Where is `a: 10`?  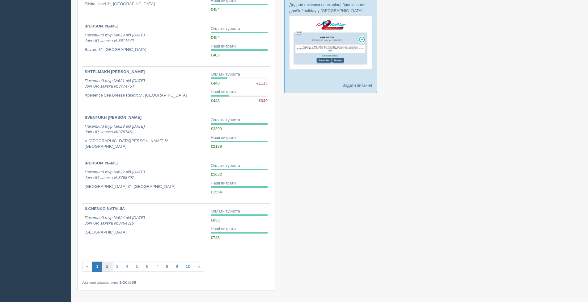
a: 10 is located at coordinates (188, 267).